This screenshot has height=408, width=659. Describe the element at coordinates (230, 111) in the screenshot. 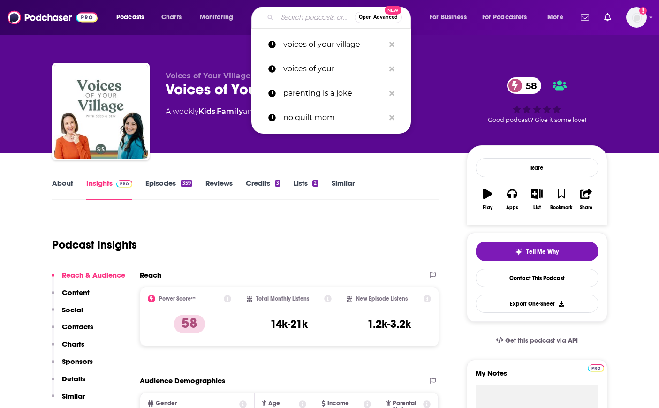

I see `a: Family` at that location.